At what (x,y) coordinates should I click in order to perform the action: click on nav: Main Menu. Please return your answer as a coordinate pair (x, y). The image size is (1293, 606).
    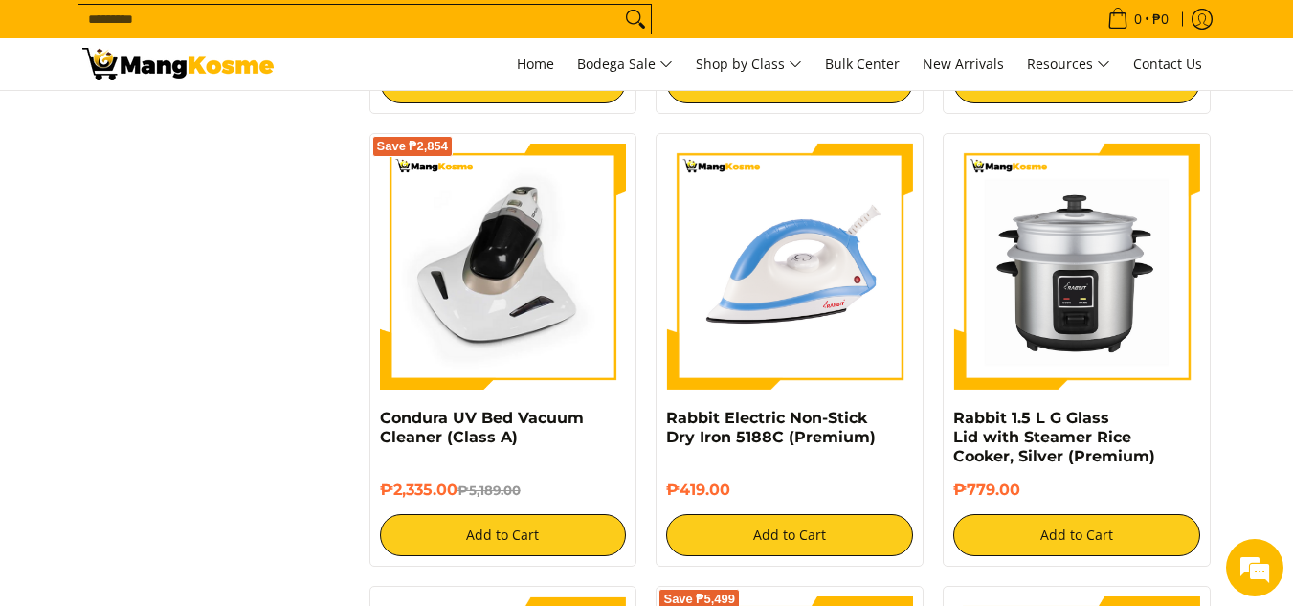
    Looking at the image, I should click on (752, 64).